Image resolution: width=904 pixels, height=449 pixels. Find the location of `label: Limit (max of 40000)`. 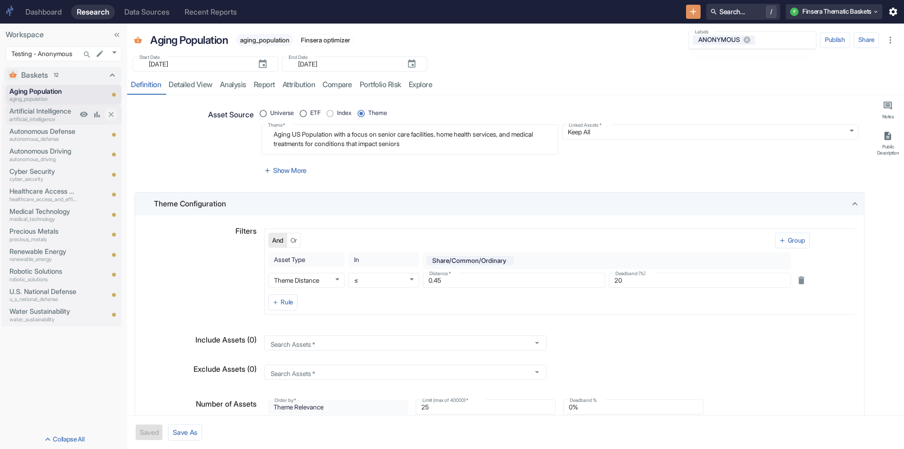

label: Limit (max of 40000) is located at coordinates (446, 400).